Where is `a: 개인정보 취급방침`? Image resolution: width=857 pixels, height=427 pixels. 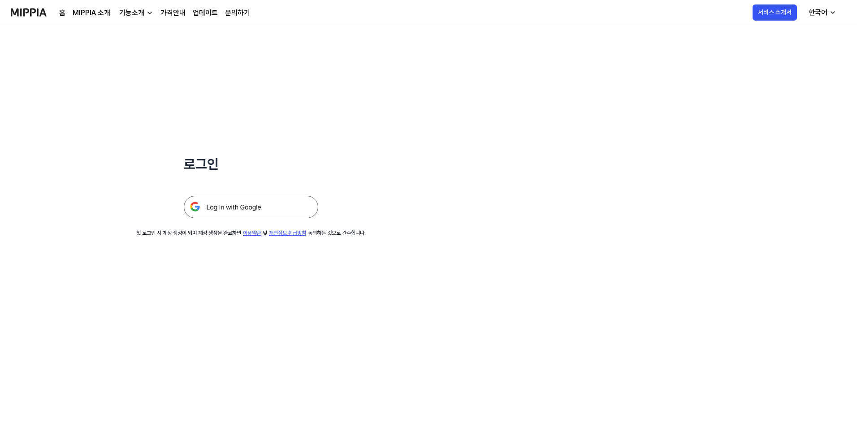 a: 개인정보 취급방침 is located at coordinates (287, 233).